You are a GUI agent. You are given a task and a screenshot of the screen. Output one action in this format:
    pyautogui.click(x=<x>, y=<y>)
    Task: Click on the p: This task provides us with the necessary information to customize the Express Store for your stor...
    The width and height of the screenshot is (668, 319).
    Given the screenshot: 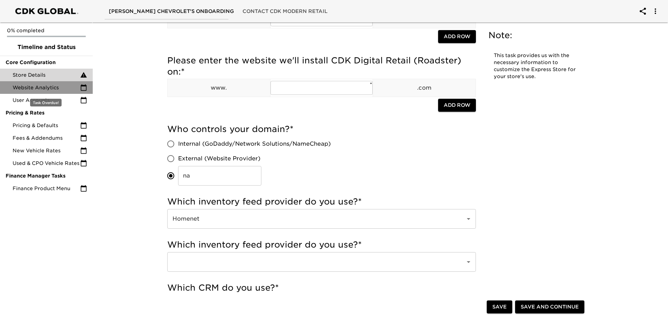 What is the action you would take?
    pyautogui.click(x=536, y=66)
    